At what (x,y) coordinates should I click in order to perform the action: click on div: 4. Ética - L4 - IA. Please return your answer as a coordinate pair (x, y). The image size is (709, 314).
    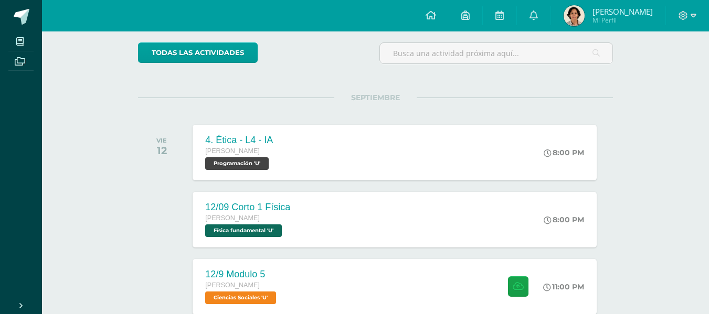
    Looking at the image, I should click on (239, 140).